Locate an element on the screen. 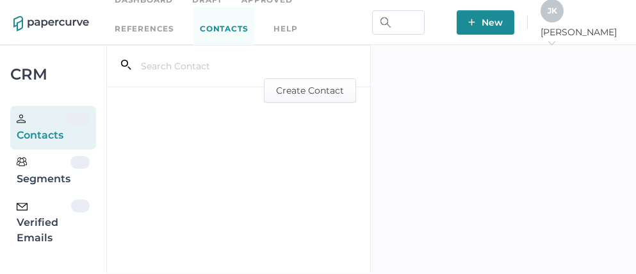  span: Create Contact is located at coordinates (310, 90).